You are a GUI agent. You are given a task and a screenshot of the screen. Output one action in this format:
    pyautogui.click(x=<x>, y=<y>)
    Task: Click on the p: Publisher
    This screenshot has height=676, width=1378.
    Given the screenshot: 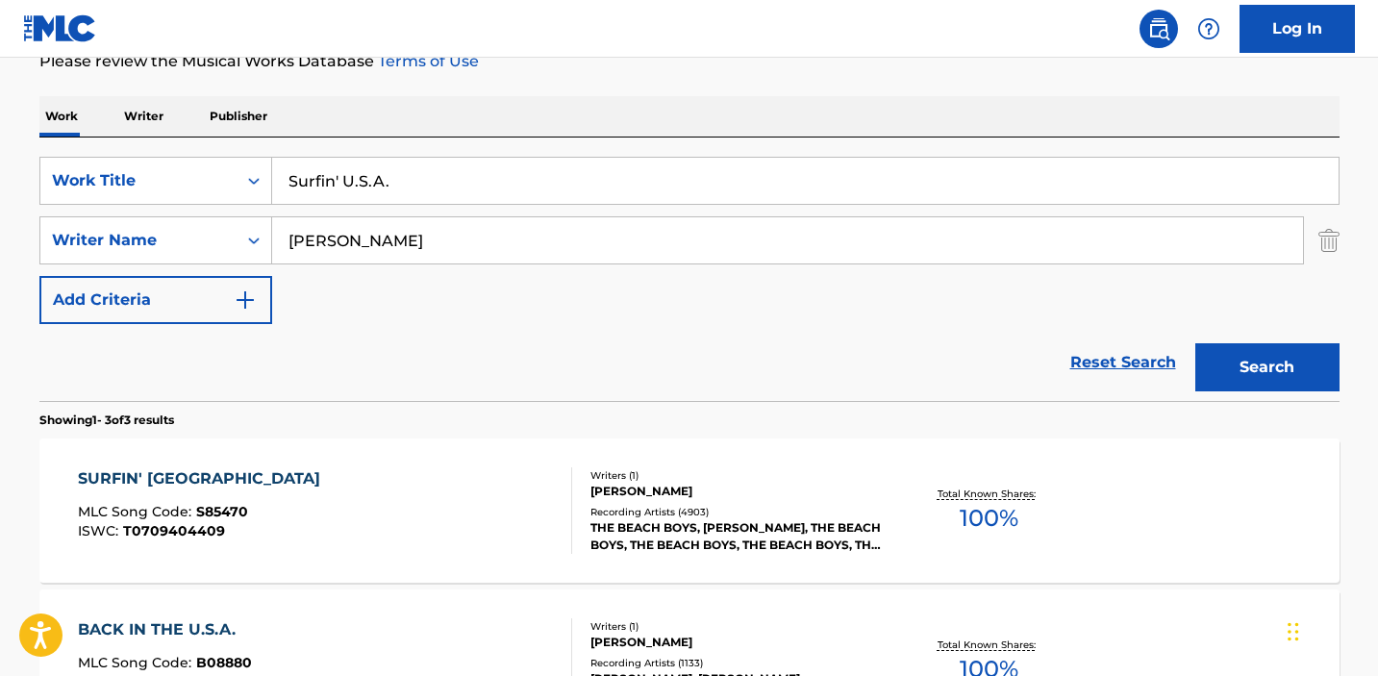 What is the action you would take?
    pyautogui.click(x=238, y=116)
    